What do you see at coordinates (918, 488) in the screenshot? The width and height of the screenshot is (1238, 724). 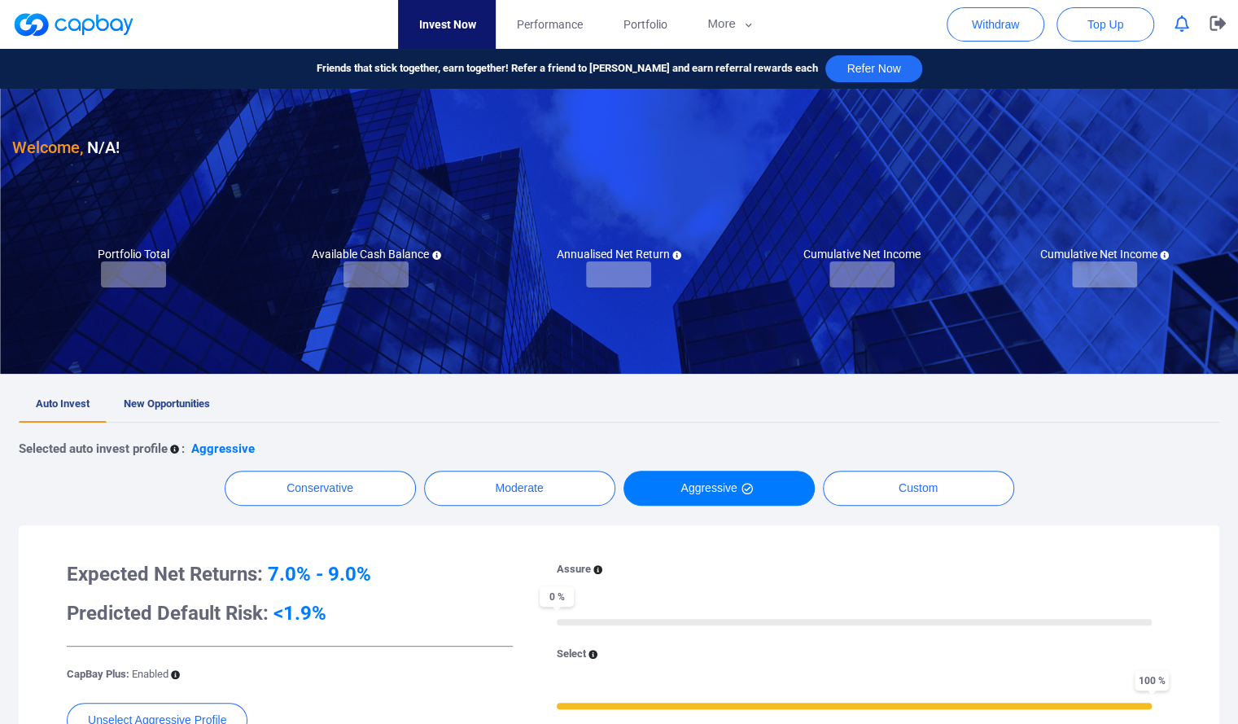 I see `button: Custom` at bounding box center [918, 488].